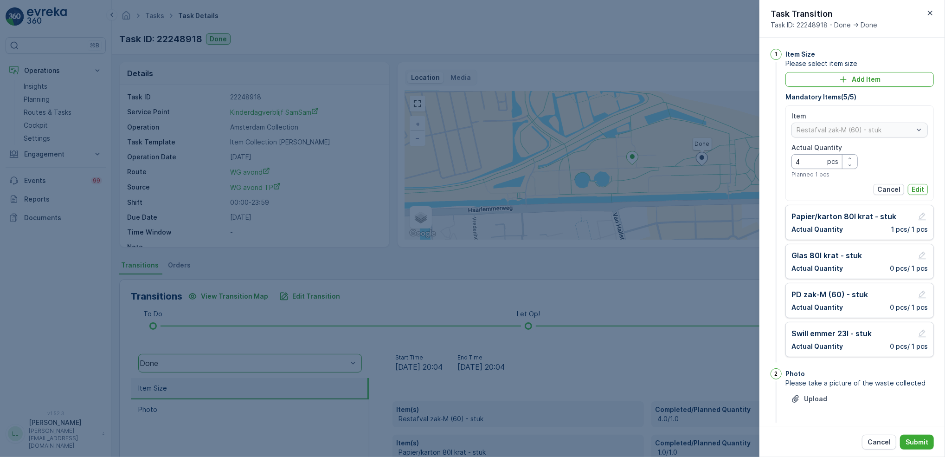  Describe the element at coordinates (809, 399) in the screenshot. I see `button: Upload File` at that location.